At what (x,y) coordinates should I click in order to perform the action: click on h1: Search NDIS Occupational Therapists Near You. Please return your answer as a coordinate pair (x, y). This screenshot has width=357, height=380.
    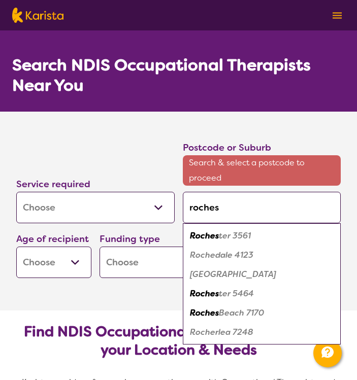
    Looking at the image, I should click on (178, 75).